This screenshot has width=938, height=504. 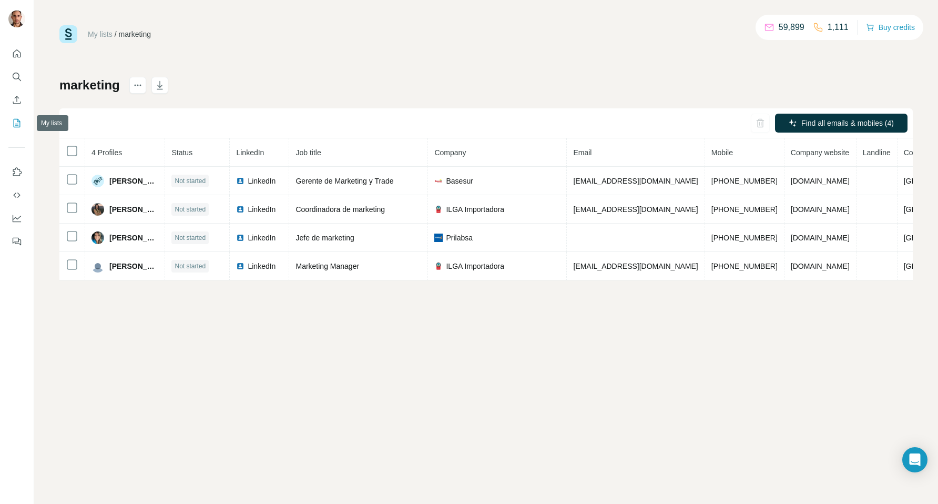 I want to click on button: Search, so click(x=17, y=77).